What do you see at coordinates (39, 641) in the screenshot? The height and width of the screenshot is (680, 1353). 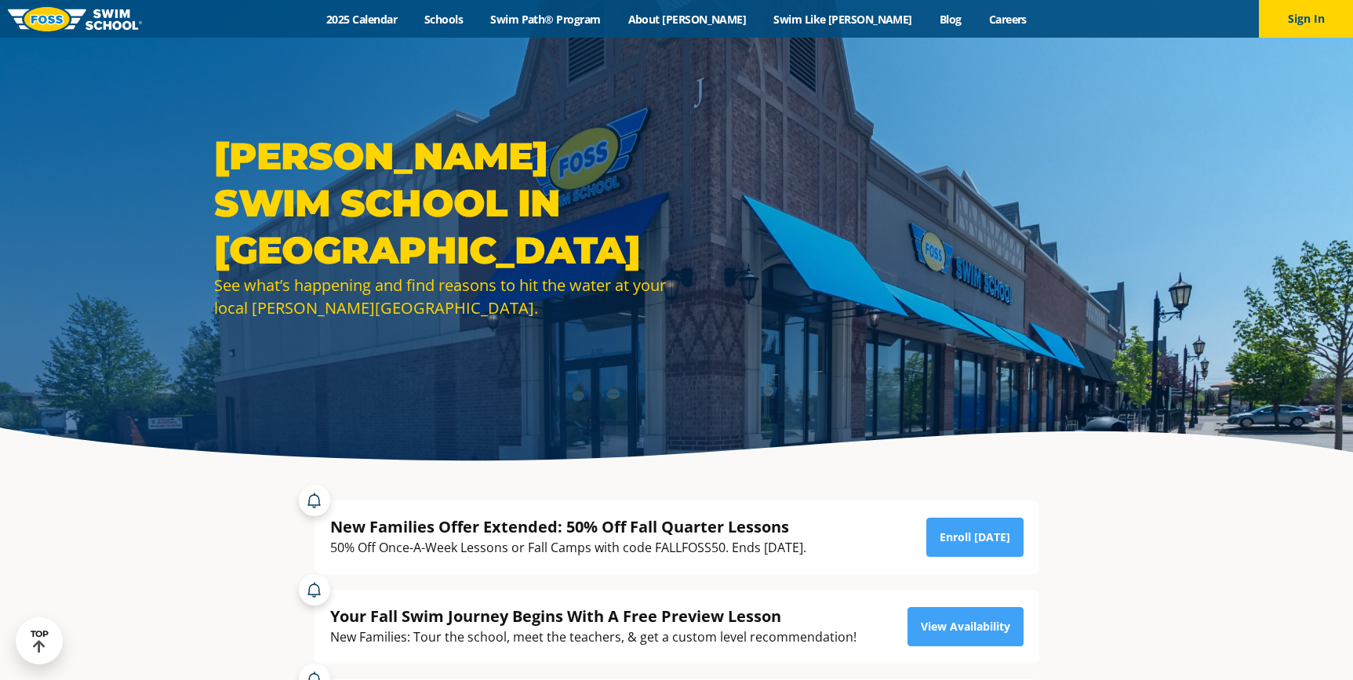 I see `div: TOP` at bounding box center [39, 641].